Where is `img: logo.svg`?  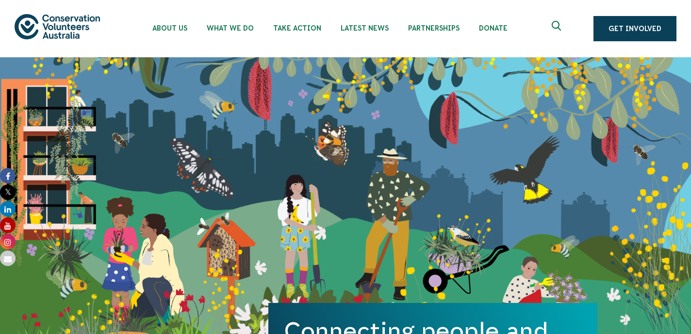
img: logo.svg is located at coordinates (57, 26).